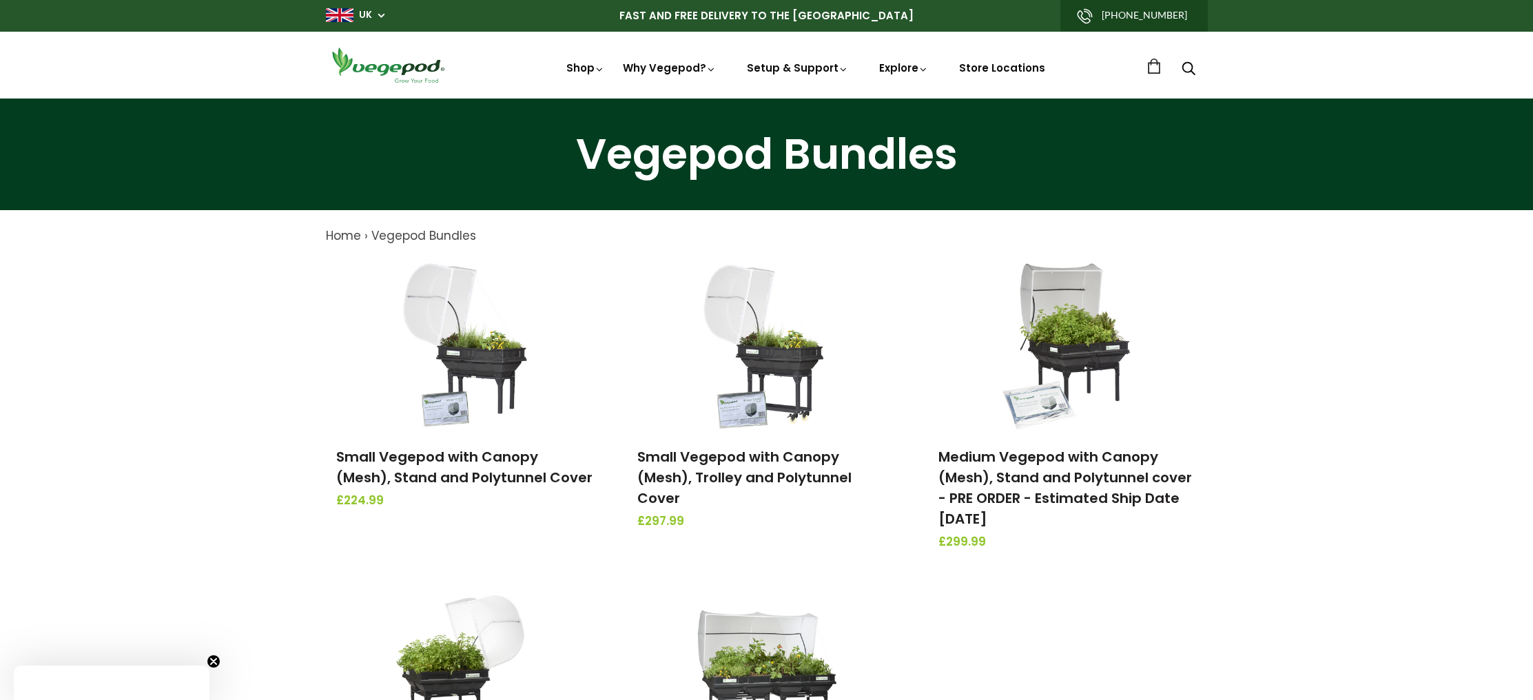 This screenshot has height=700, width=1533. What do you see at coordinates (586, 68) in the screenshot?
I see `a: Shop` at bounding box center [586, 68].